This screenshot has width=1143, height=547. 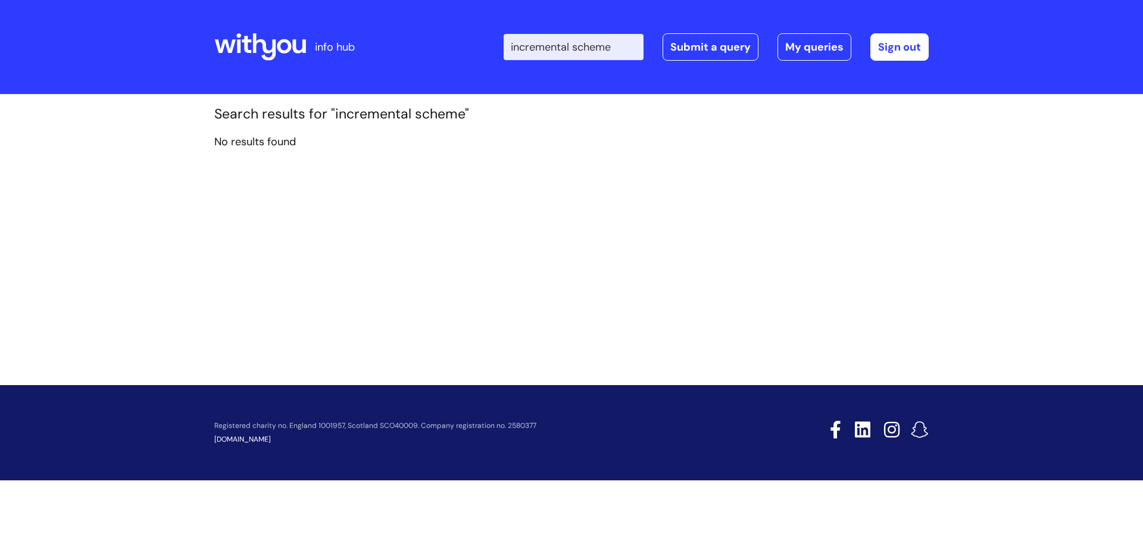 I want to click on a: My queries, so click(x=814, y=47).